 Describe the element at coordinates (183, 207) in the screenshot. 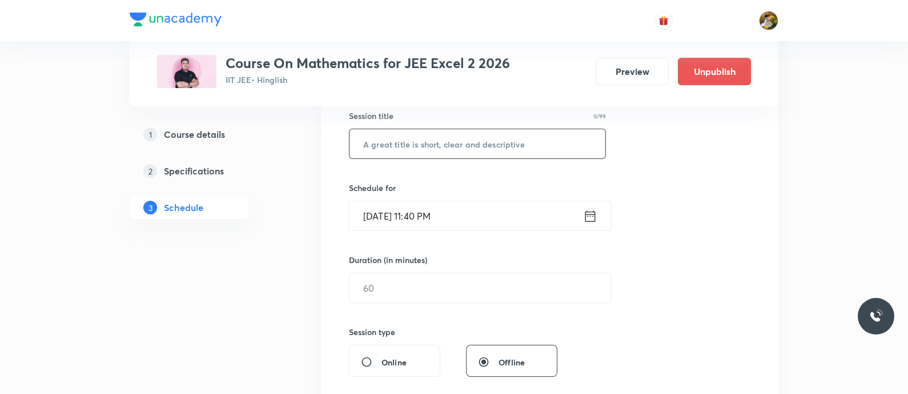

I see `h5: Schedule` at that location.